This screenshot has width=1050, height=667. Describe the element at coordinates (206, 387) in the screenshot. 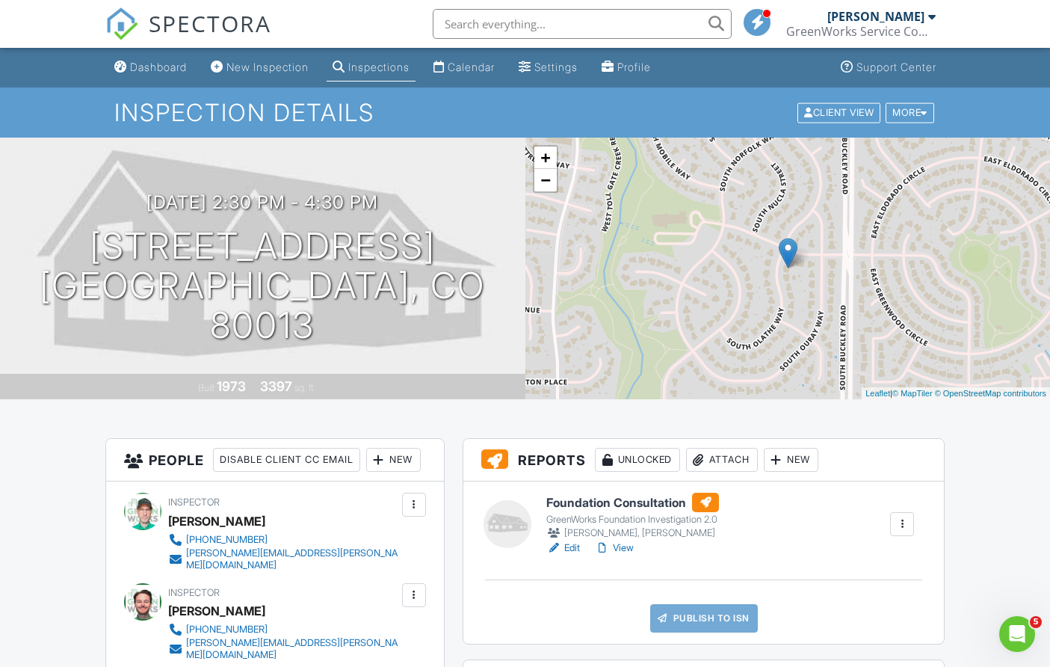

I see `span: Built` at that location.